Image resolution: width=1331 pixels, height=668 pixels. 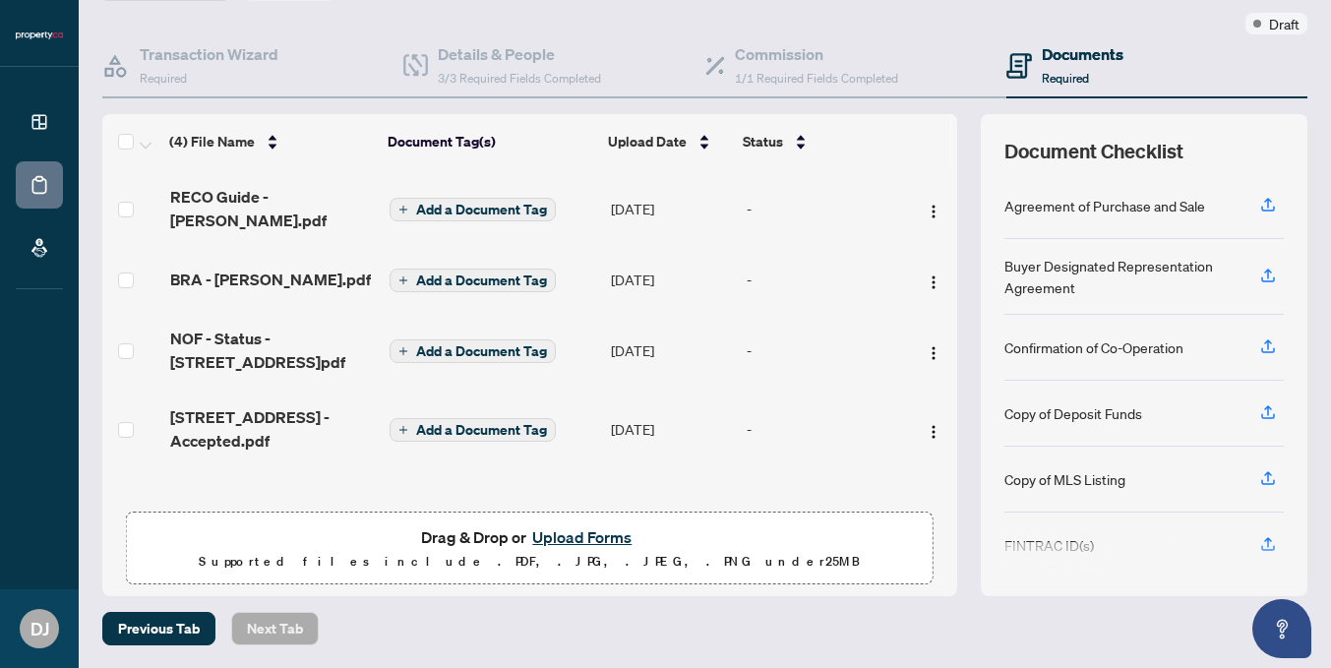 What do you see at coordinates (1049, 545) in the screenshot?
I see `div: FINTRAC ID(s)` at bounding box center [1049, 545].